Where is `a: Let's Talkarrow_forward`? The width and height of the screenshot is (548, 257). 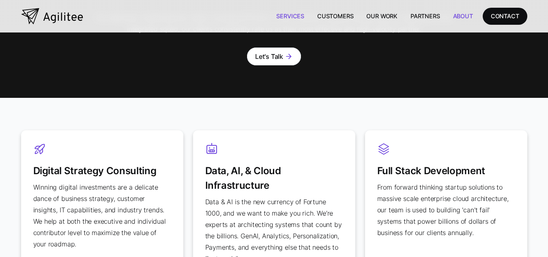
a: Let's Talkarrow_forward is located at coordinates (274, 56).